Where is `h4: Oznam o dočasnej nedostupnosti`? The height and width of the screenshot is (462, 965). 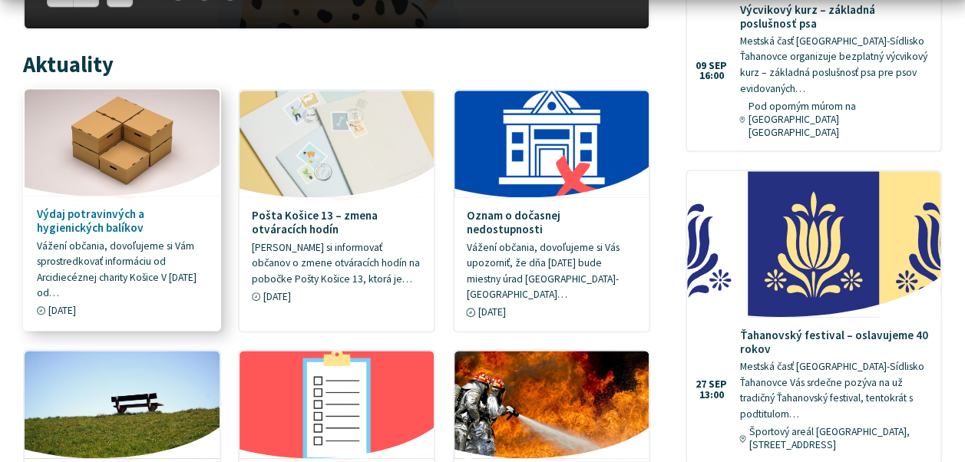
h4: Oznam o dočasnej nedostupnosti is located at coordinates (551, 223).